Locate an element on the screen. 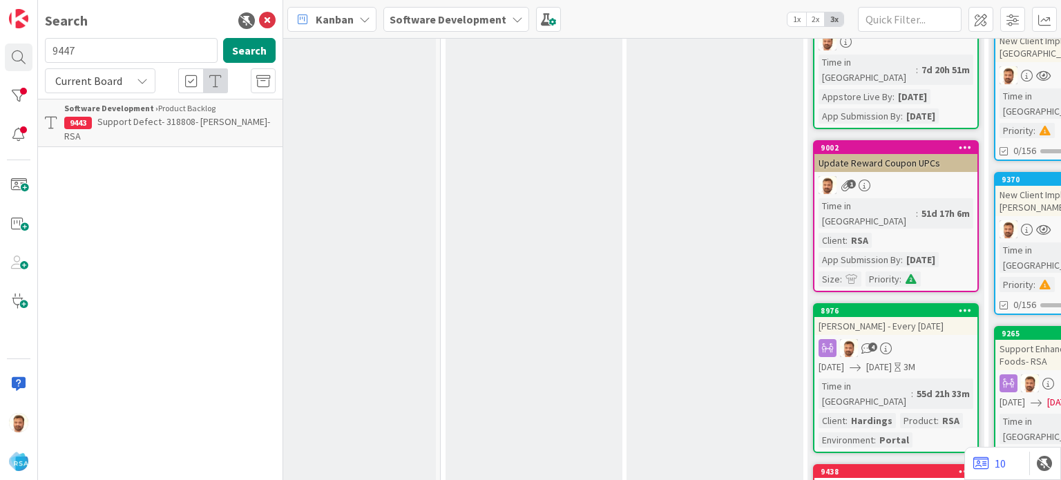  div: Update Reward Coupon UPCs is located at coordinates (896, 163).